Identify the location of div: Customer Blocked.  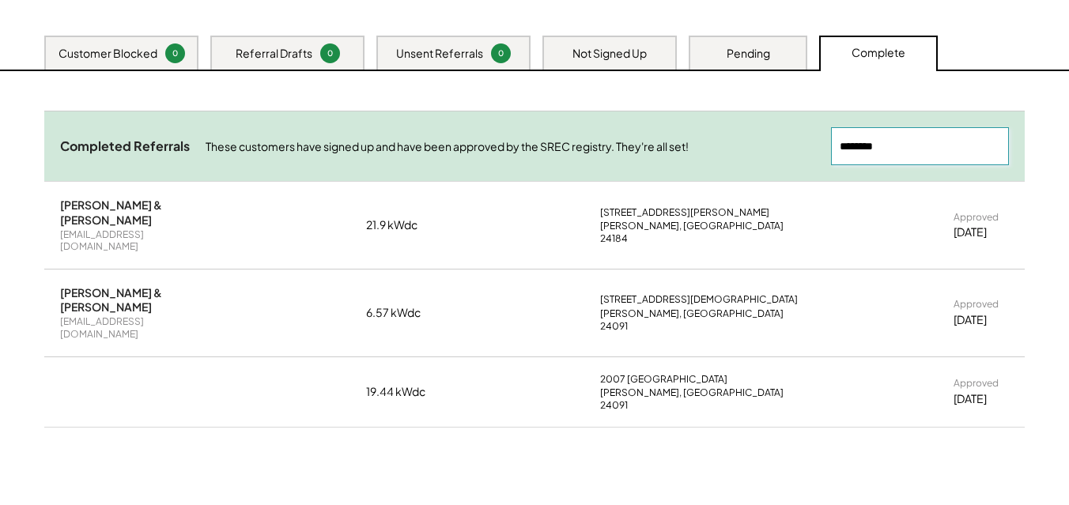
(108, 54).